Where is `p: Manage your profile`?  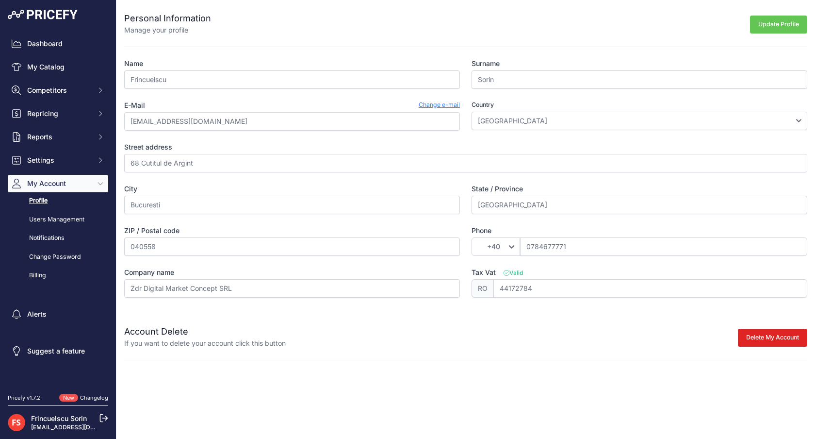
p: Manage your profile is located at coordinates (167, 30).